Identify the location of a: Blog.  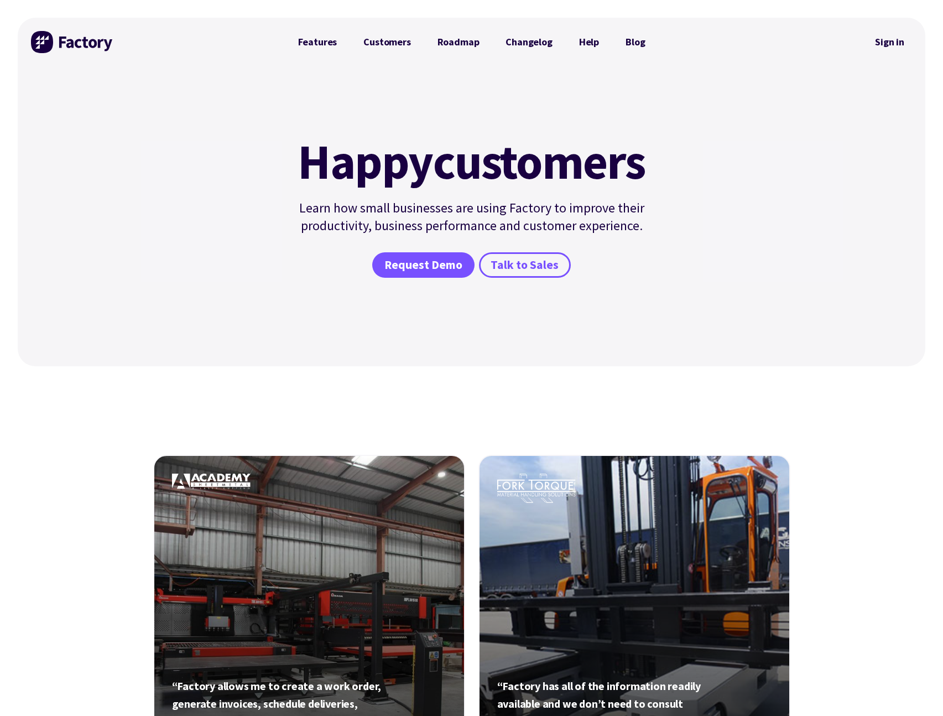
(635, 42).